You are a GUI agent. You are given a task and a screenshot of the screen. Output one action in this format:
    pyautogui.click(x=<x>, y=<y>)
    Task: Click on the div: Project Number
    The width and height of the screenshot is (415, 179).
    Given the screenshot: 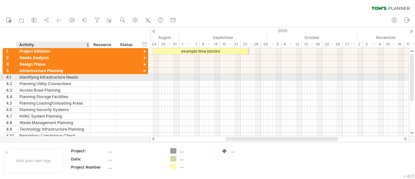 What is the action you would take?
    pyautogui.click(x=89, y=167)
    